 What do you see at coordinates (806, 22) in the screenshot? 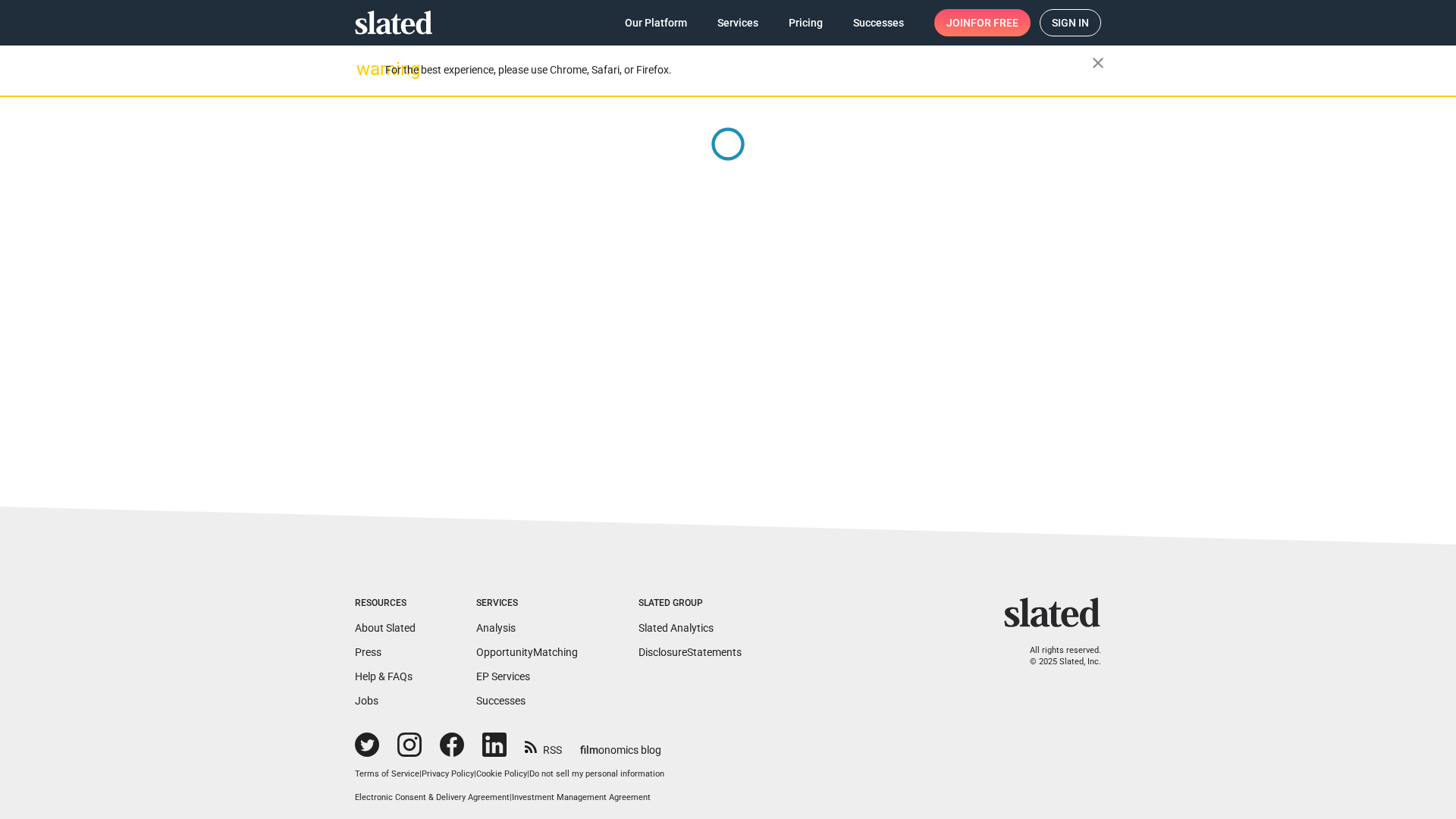
I see `span: Pricing` at bounding box center [806, 22].